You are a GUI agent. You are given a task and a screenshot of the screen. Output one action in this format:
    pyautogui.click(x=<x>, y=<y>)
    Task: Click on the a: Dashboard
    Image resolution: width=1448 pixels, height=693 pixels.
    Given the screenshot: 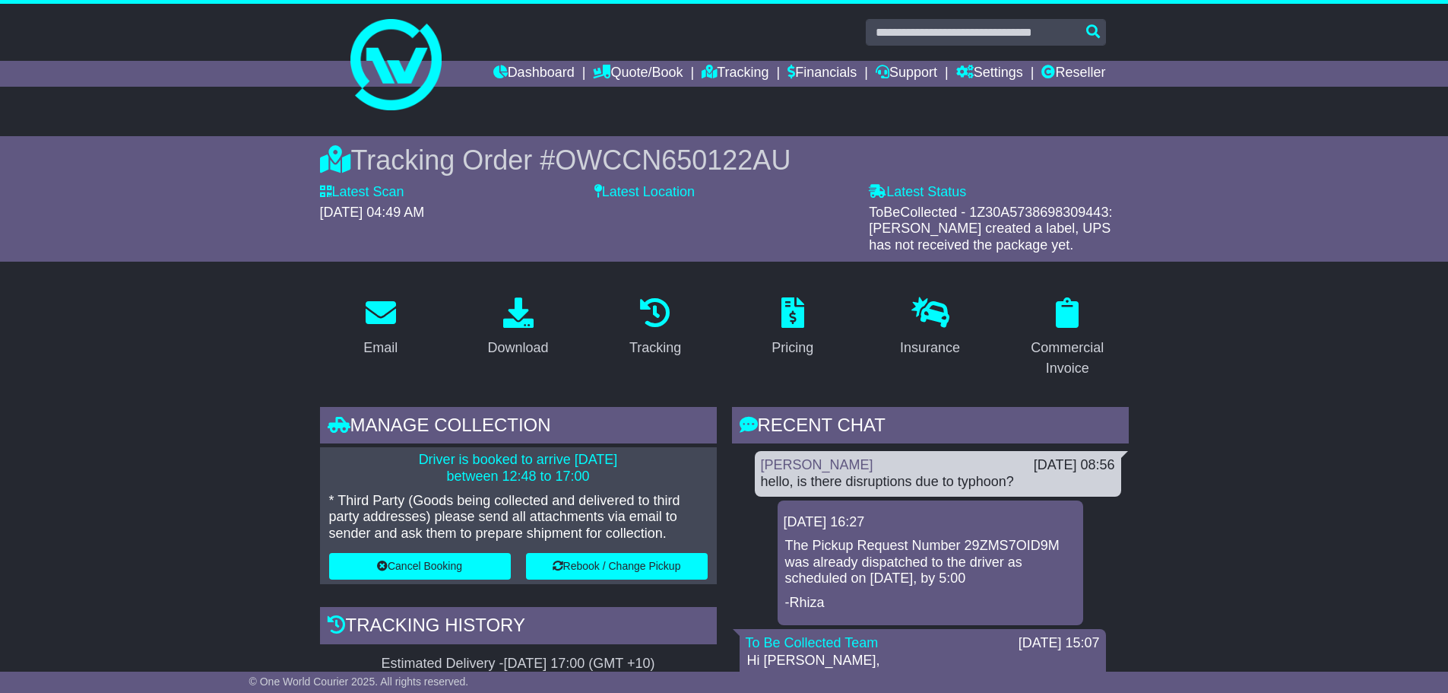 What is the action you would take?
    pyautogui.click(x=534, y=74)
    